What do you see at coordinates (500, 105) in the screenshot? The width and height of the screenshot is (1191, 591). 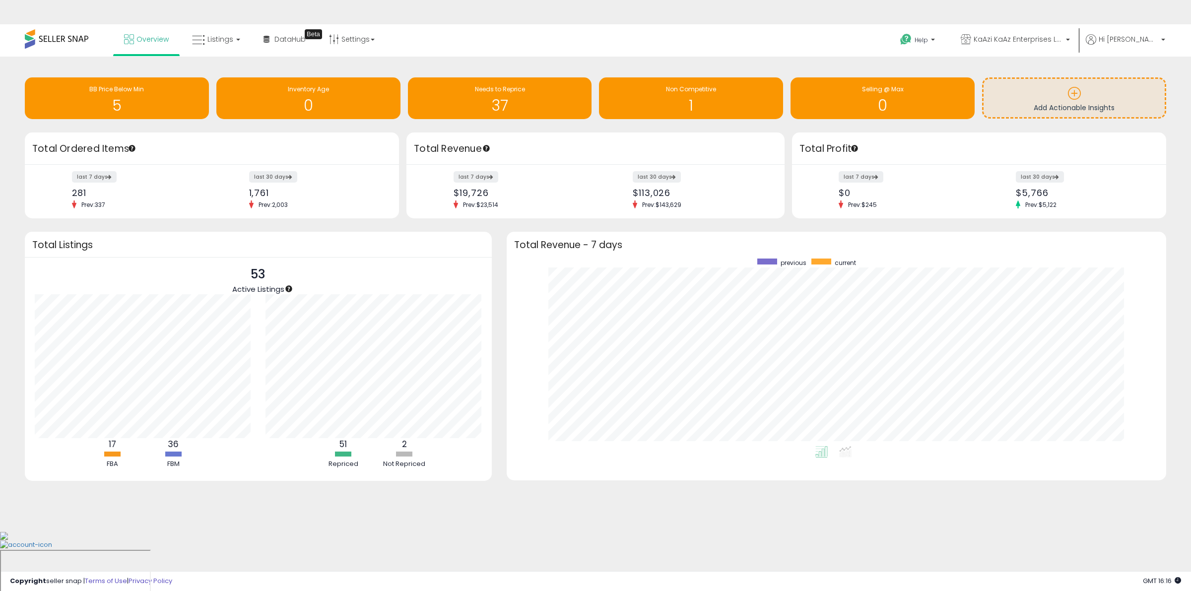 I see `h1: 37` at bounding box center [500, 105].